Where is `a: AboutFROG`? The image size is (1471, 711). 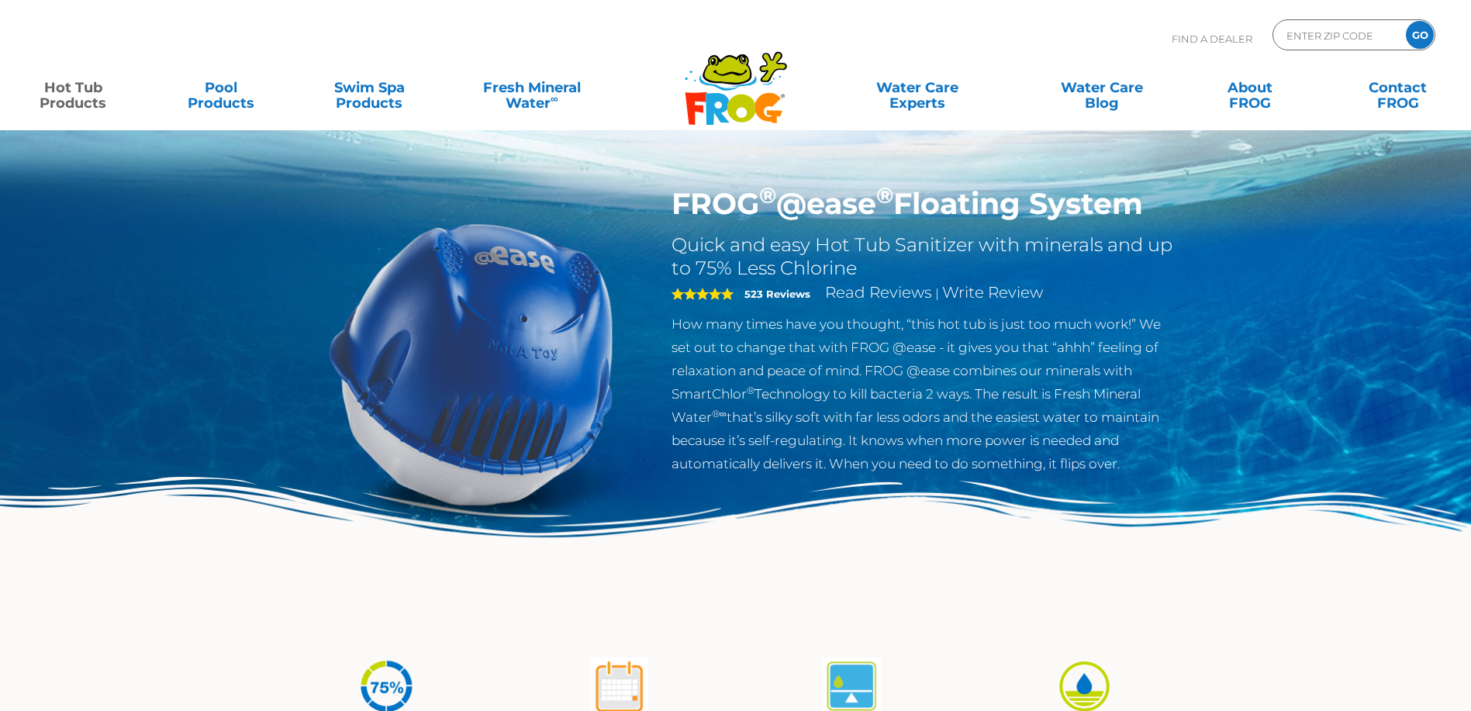 a: AboutFROG is located at coordinates (1249, 88).